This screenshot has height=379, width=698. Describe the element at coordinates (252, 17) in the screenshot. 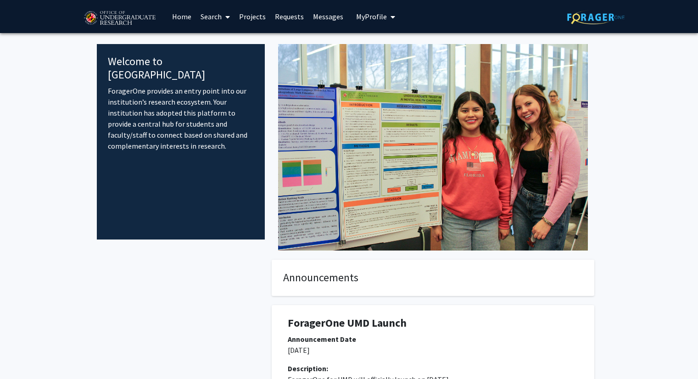

I see `a: Projects` at that location.